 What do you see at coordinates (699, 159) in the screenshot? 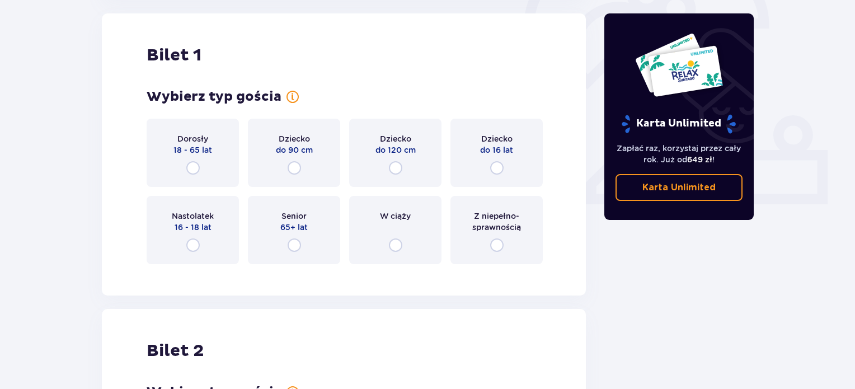
I see `span: 649 zł` at bounding box center [699, 159].